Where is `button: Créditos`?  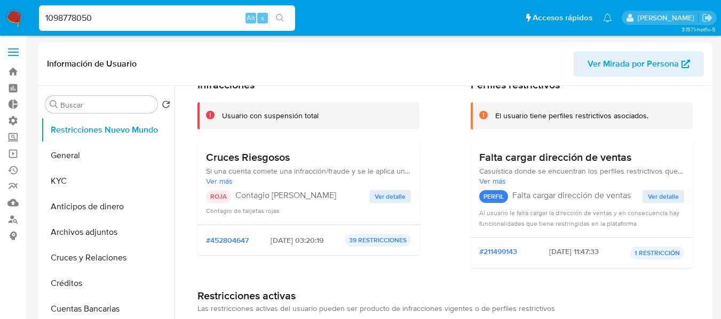
button: Créditos is located at coordinates (108, 284).